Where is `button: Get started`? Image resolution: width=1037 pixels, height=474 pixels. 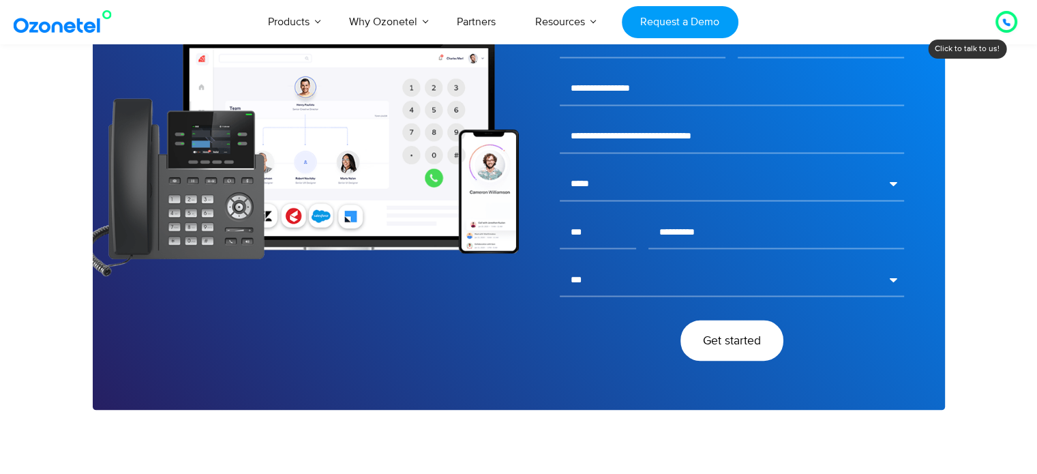
button: Get started is located at coordinates (731, 340).